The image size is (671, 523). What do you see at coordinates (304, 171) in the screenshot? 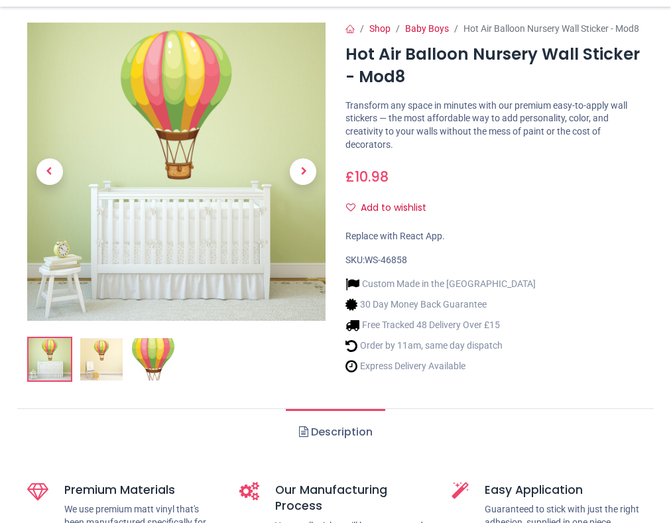
I see `a: Next` at bounding box center [304, 171].